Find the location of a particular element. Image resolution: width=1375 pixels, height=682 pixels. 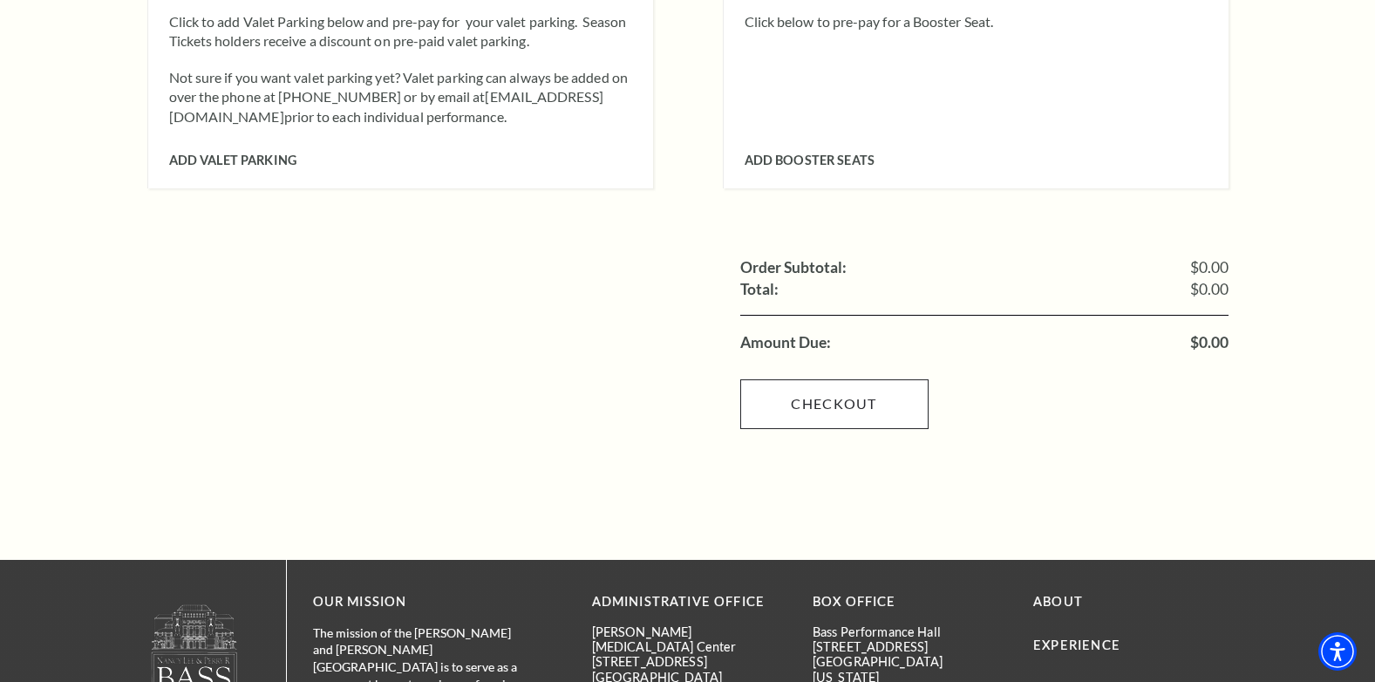

p: Click below to pre-pay for a Booster Seat. is located at coordinates (975, 22).